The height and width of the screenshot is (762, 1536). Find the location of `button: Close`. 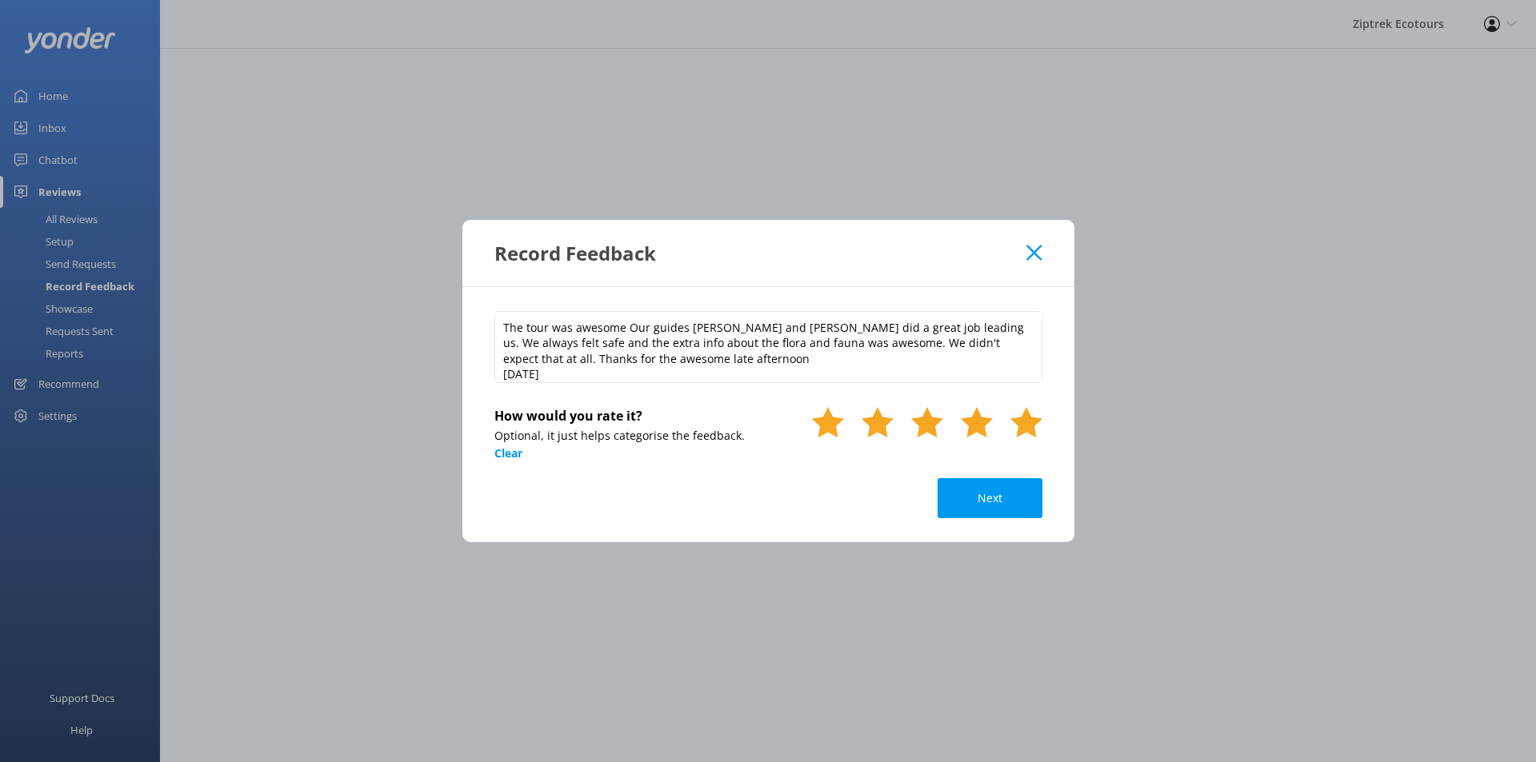

button: Close is located at coordinates (1034, 253).